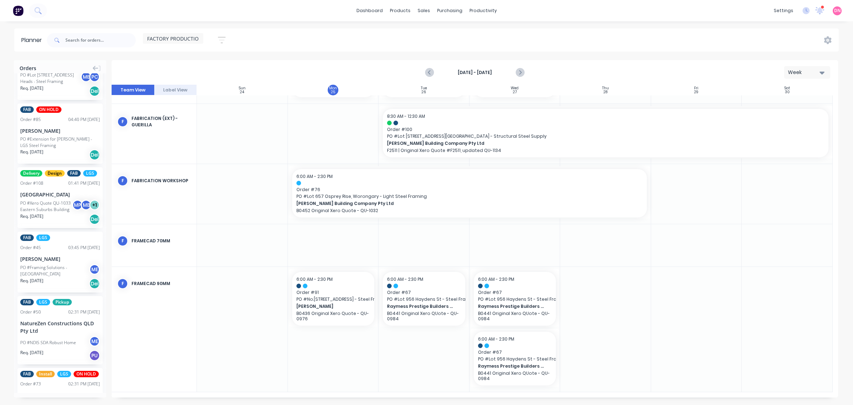 Image resolution: width=853 pixels, height=405 pixels. I want to click on div: Fri, so click(696, 88).